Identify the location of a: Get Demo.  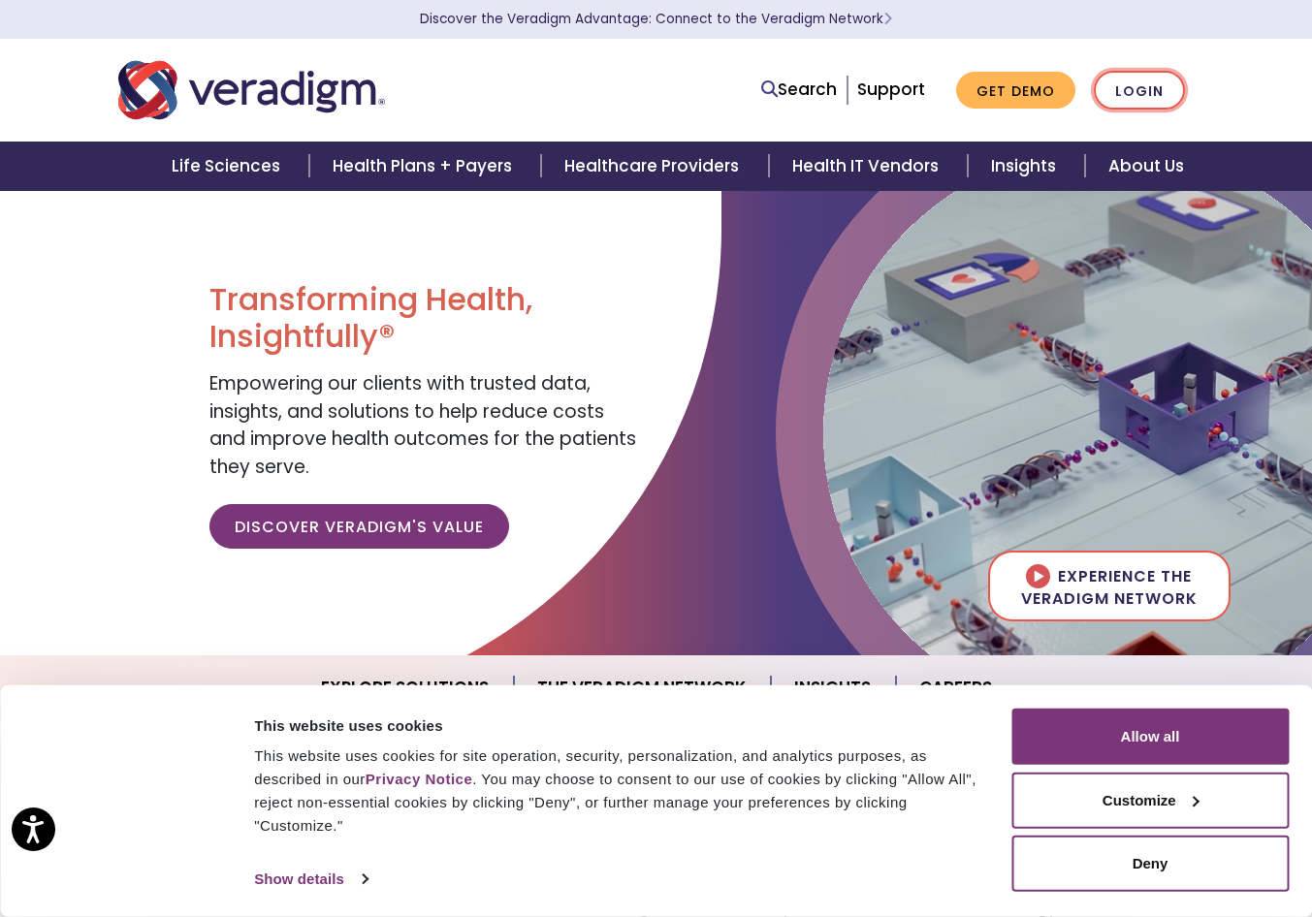
(1015, 90).